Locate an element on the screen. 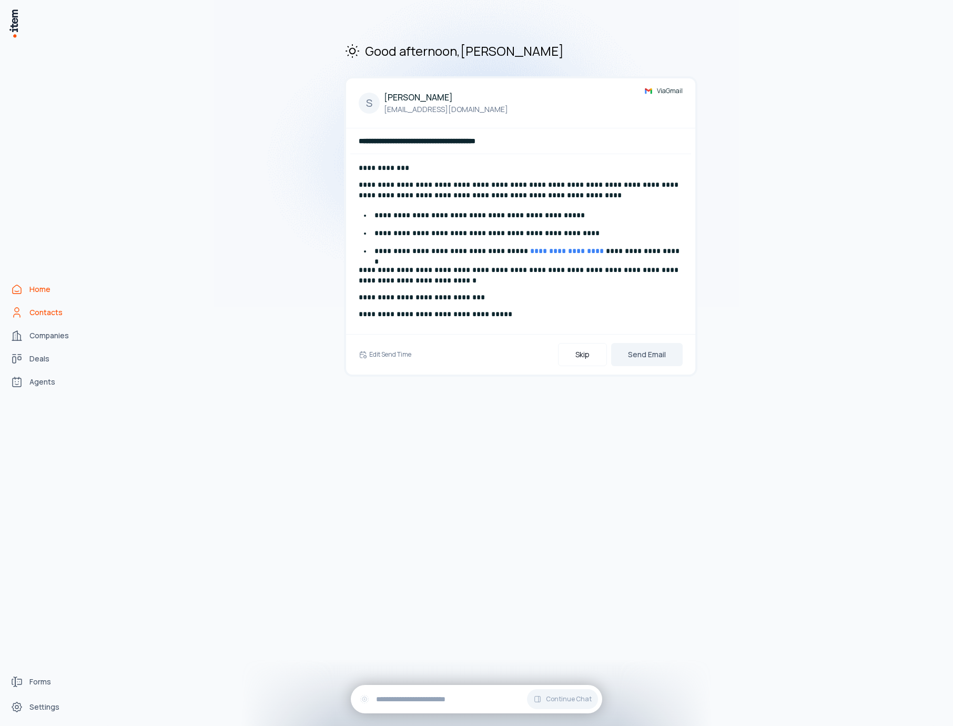 The height and width of the screenshot is (726, 953). a: Forms is located at coordinates (46, 682).